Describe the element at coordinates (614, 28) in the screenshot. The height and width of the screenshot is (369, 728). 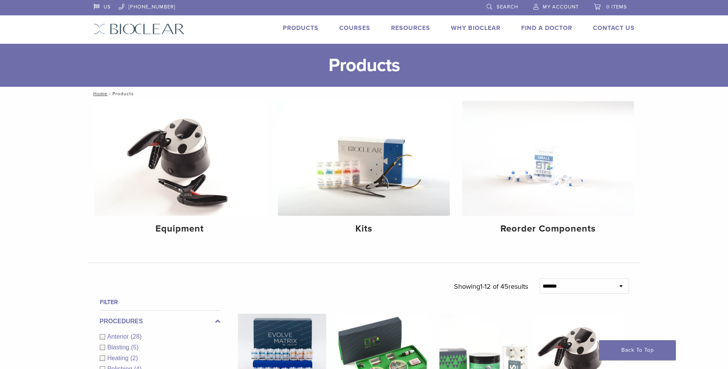
I see `a: Contact Us` at that location.